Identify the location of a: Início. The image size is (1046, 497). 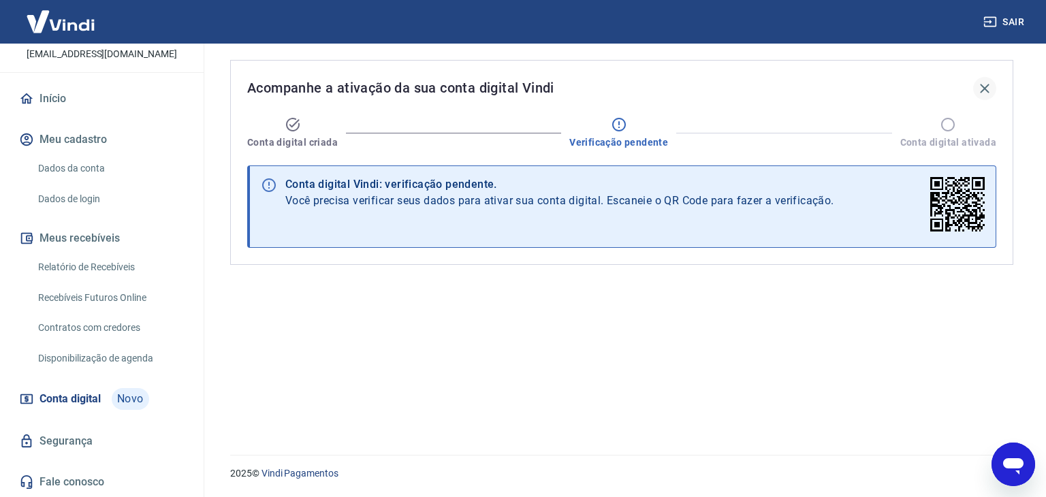
(101, 99).